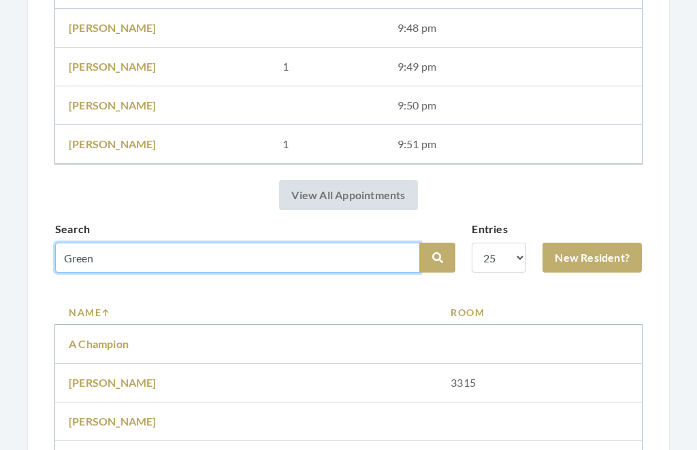 The width and height of the screenshot is (697, 450). What do you see at coordinates (348, 195) in the screenshot?
I see `a: View All Appointments` at bounding box center [348, 195].